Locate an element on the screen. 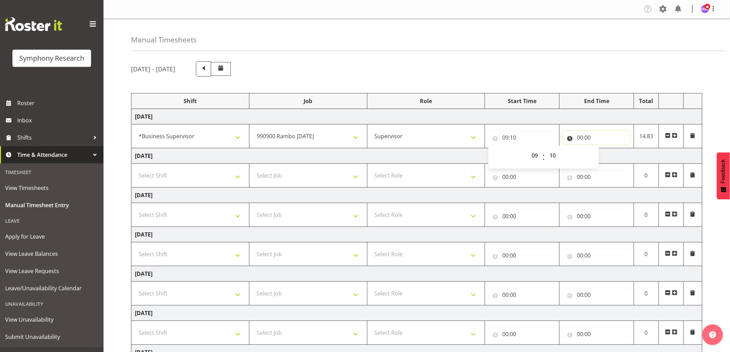 The image size is (730, 352). span: Shifts is located at coordinates (53, 138).